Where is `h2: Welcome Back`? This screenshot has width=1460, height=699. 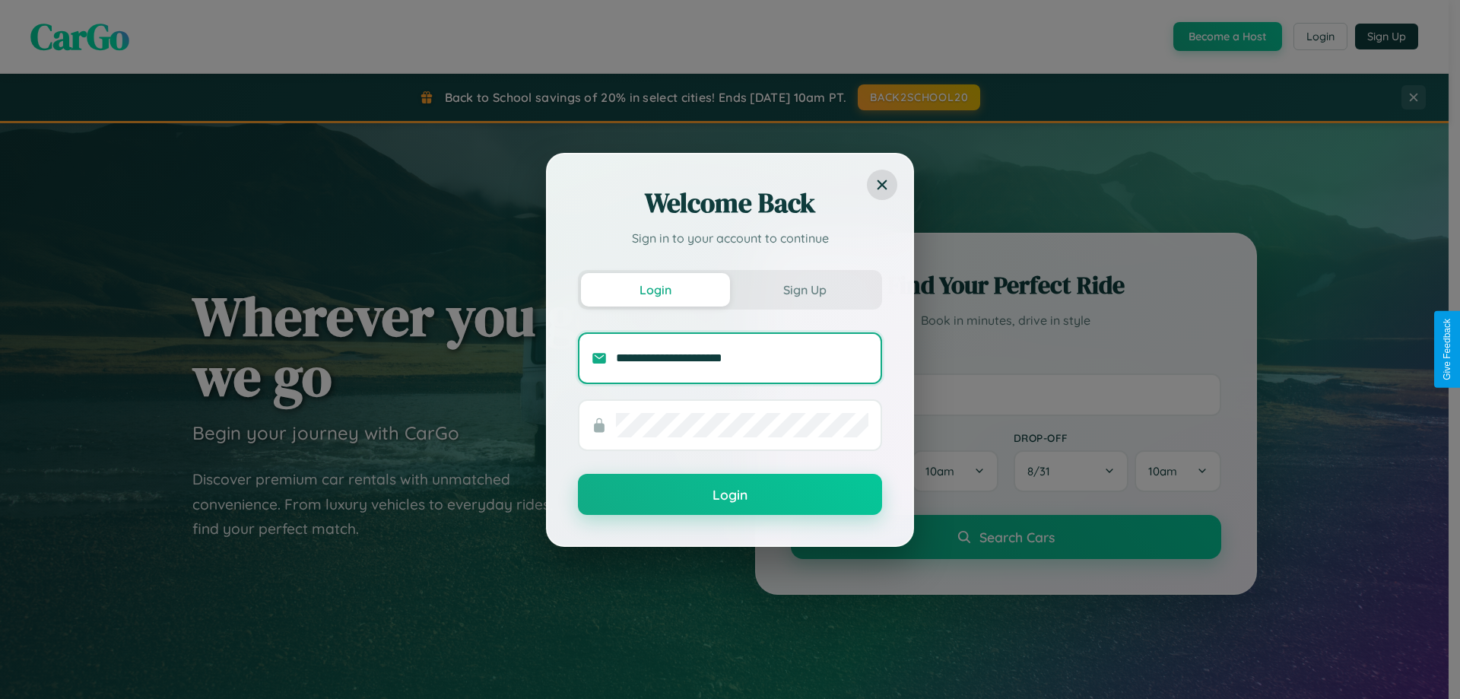
h2: Welcome Back is located at coordinates (730, 203).